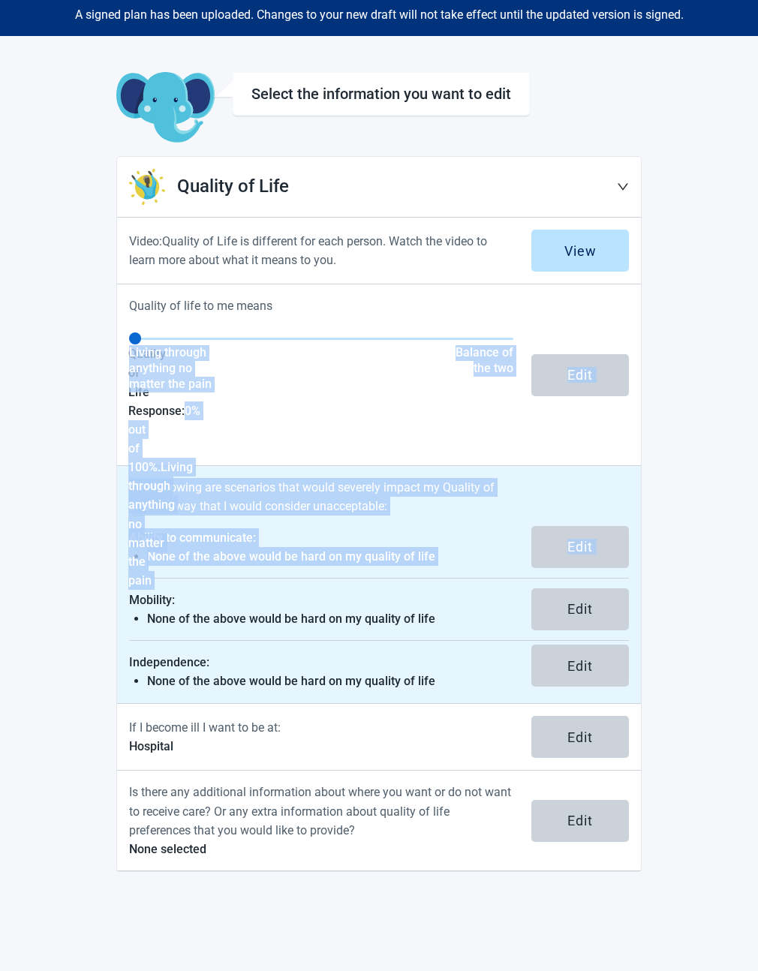 This screenshot has width=758, height=971. I want to click on button: Edit Is there any additional information about where you want or do not want to receive care? Or ..., so click(580, 821).